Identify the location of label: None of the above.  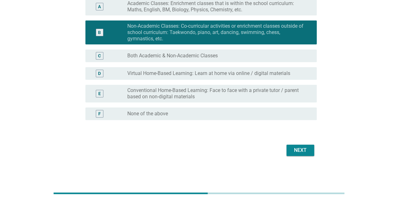
(148, 114).